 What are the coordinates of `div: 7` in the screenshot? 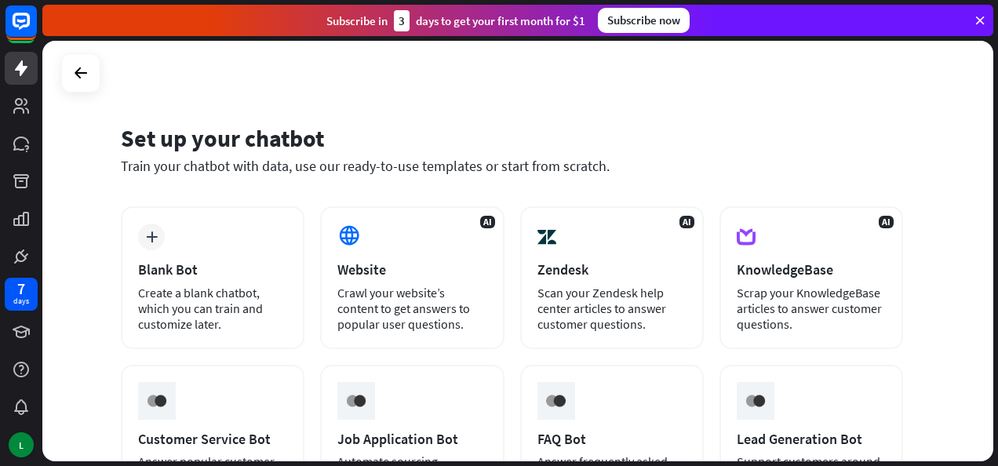 It's located at (21, 289).